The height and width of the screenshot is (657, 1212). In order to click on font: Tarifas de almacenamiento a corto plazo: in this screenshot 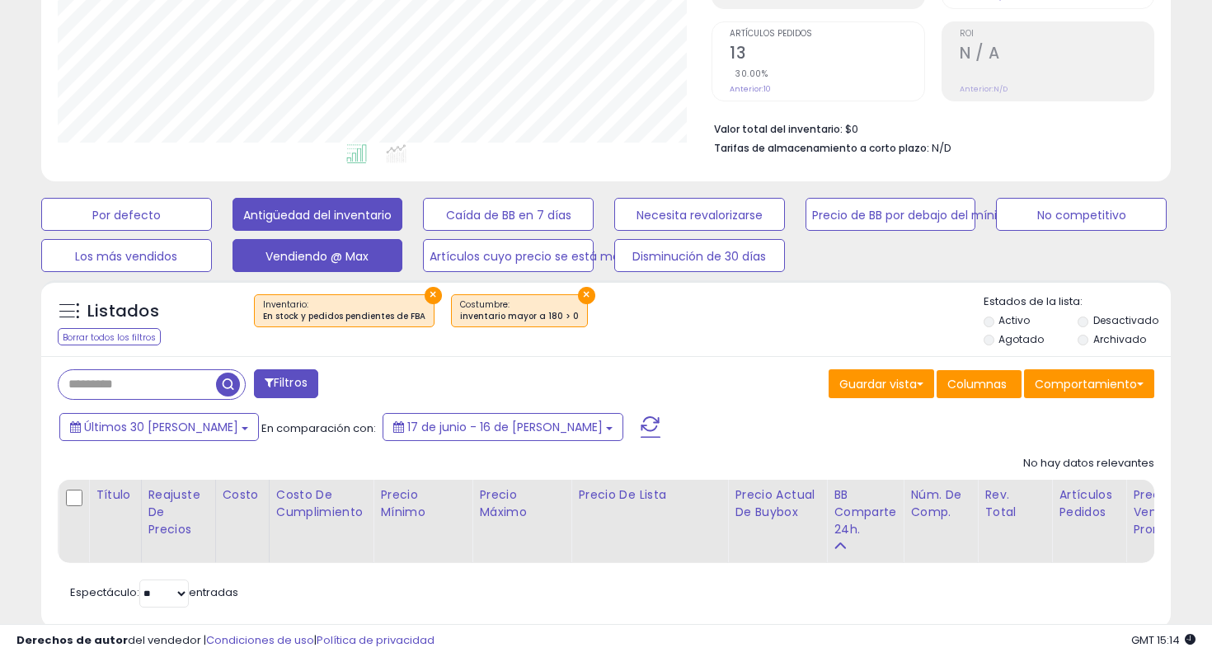, I will do `click(821, 148)`.